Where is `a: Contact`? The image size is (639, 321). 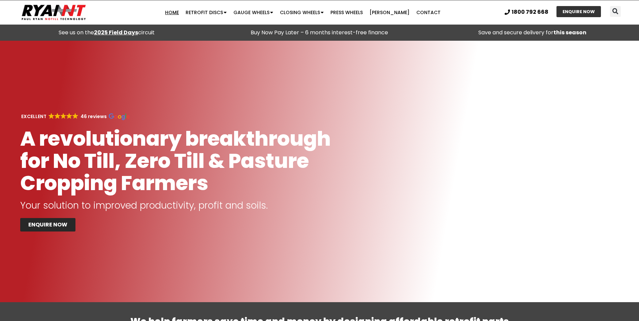
a: Contact is located at coordinates (428, 12).